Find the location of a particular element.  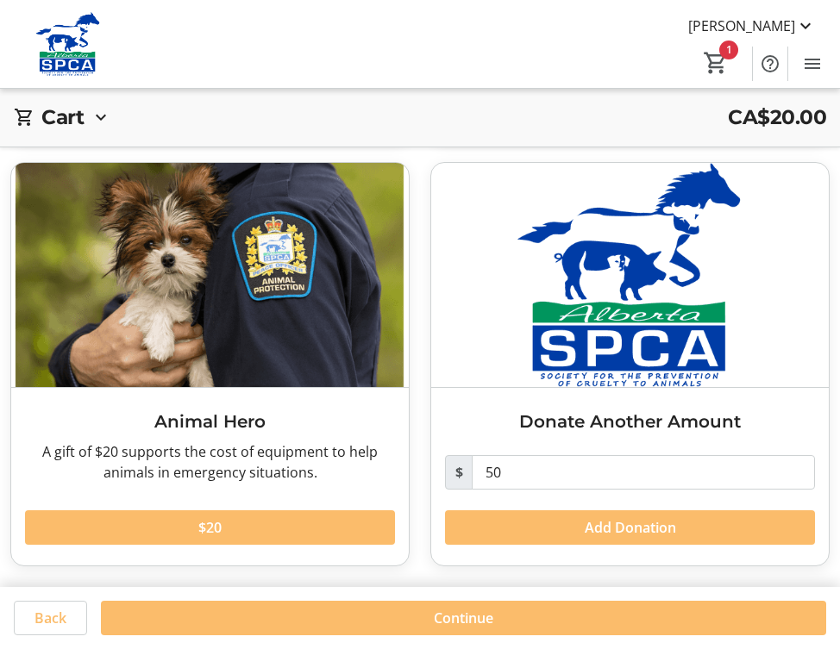

button: Help is located at coordinates (770, 64).